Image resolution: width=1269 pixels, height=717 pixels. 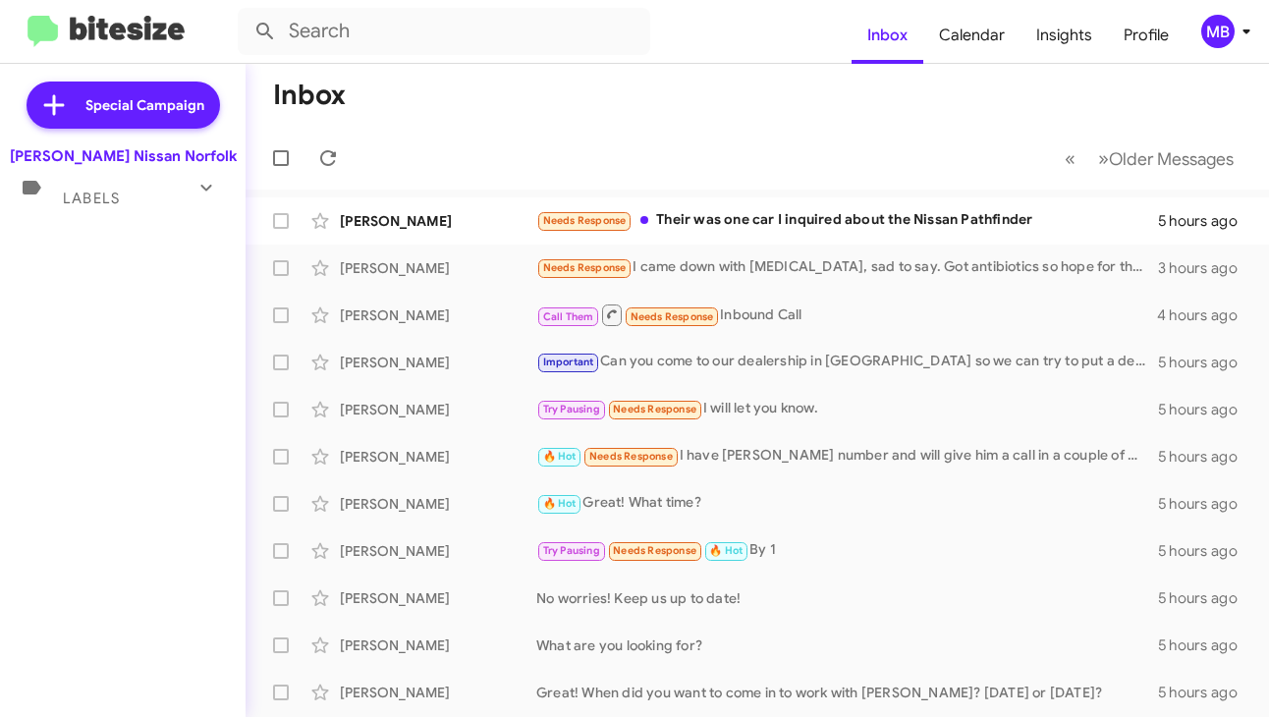 I want to click on button: MB, so click(x=1216, y=31).